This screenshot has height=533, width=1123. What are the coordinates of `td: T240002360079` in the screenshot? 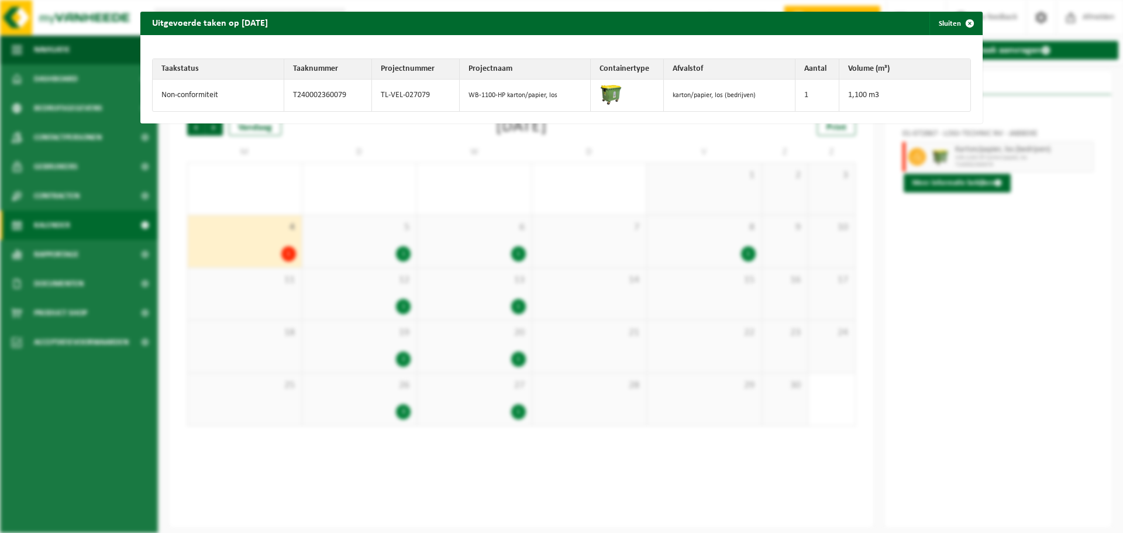 It's located at (328, 95).